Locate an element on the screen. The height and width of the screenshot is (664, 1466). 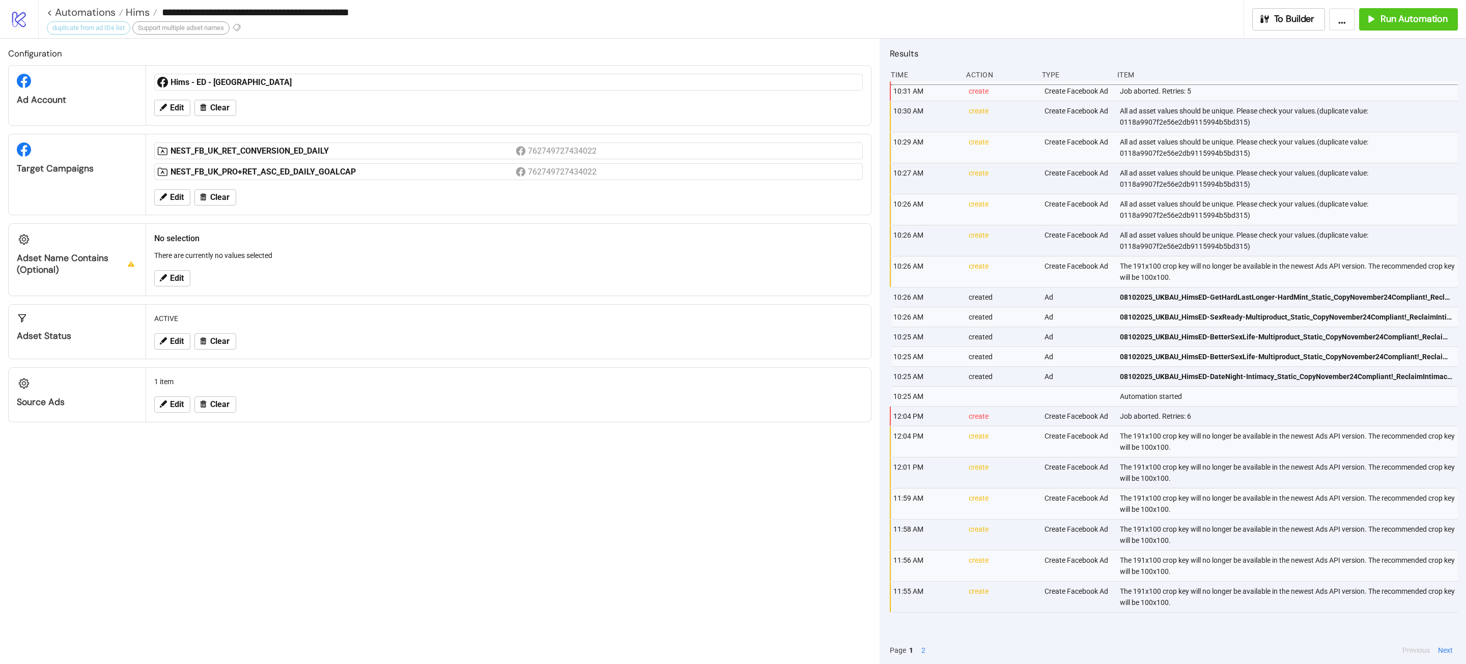
h2: No selection is located at coordinates (508, 238).